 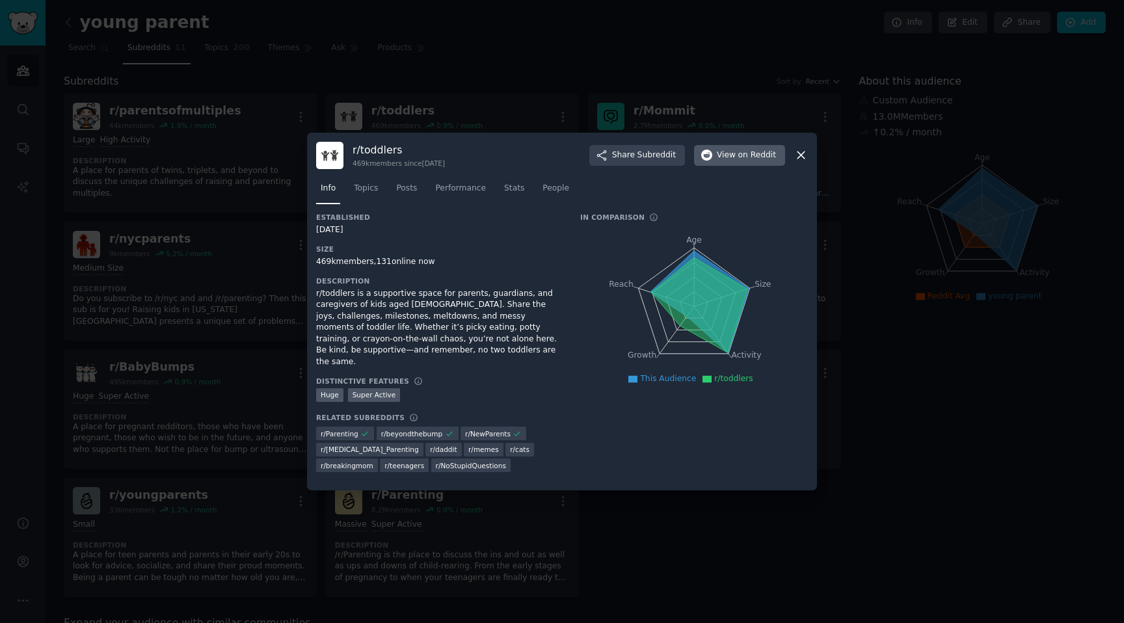 I want to click on span: r/ NoStupidQuestions, so click(x=471, y=466).